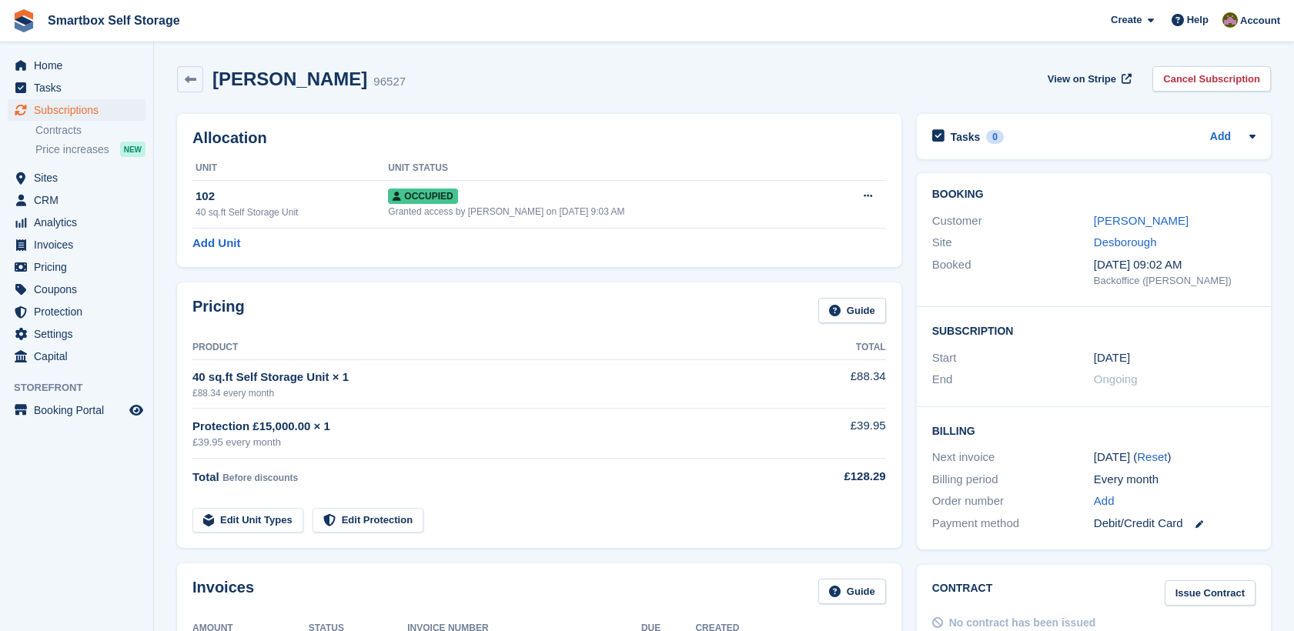 The height and width of the screenshot is (631, 1294). What do you see at coordinates (486, 393) in the screenshot?
I see `div: £88.34 every month` at bounding box center [486, 393].